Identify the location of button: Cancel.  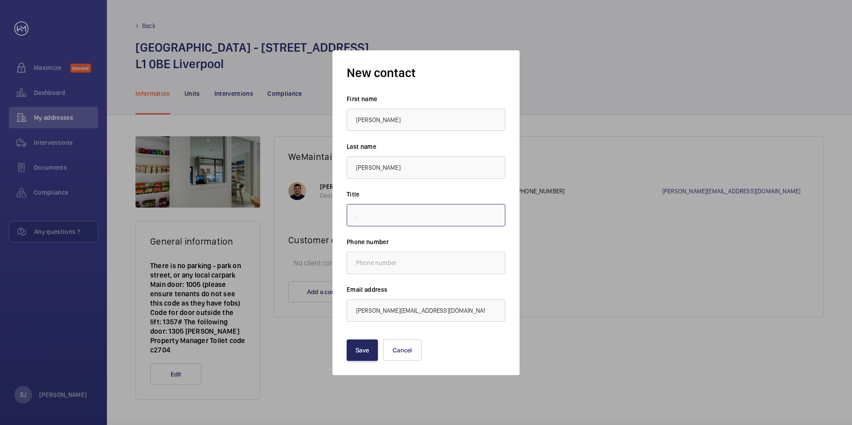
(402, 350).